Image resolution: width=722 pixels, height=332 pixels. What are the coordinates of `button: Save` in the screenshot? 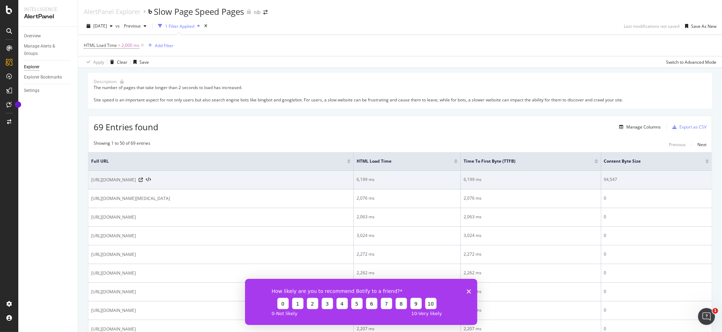 It's located at (140, 62).